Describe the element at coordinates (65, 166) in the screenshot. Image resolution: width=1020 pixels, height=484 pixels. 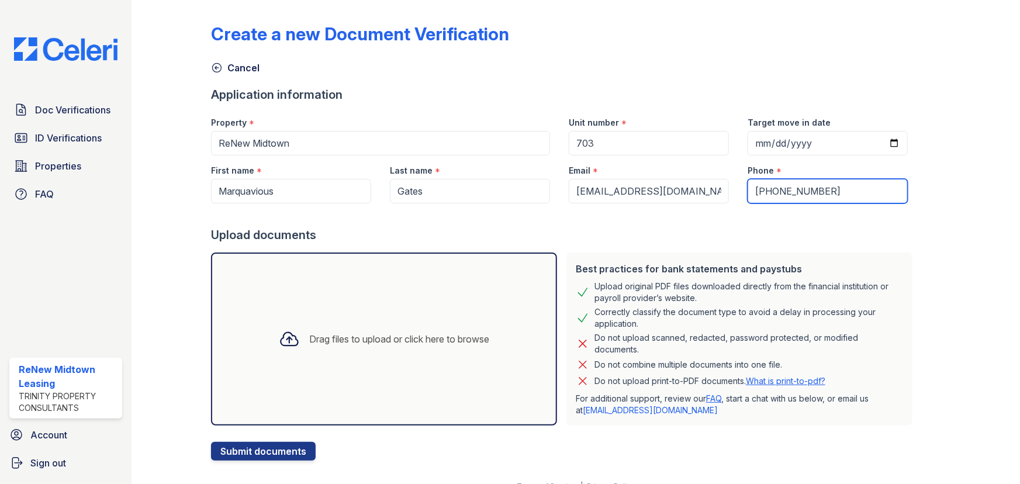
I see `a: Properties` at that location.